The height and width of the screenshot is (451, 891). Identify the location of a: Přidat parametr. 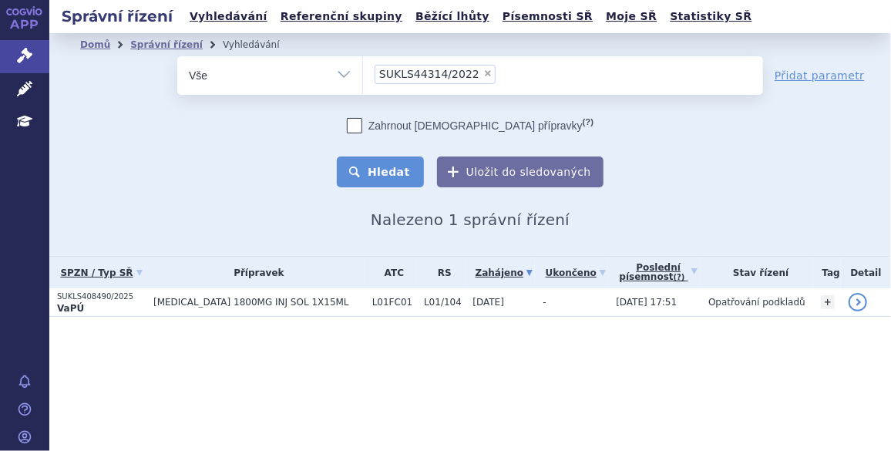
(820, 76).